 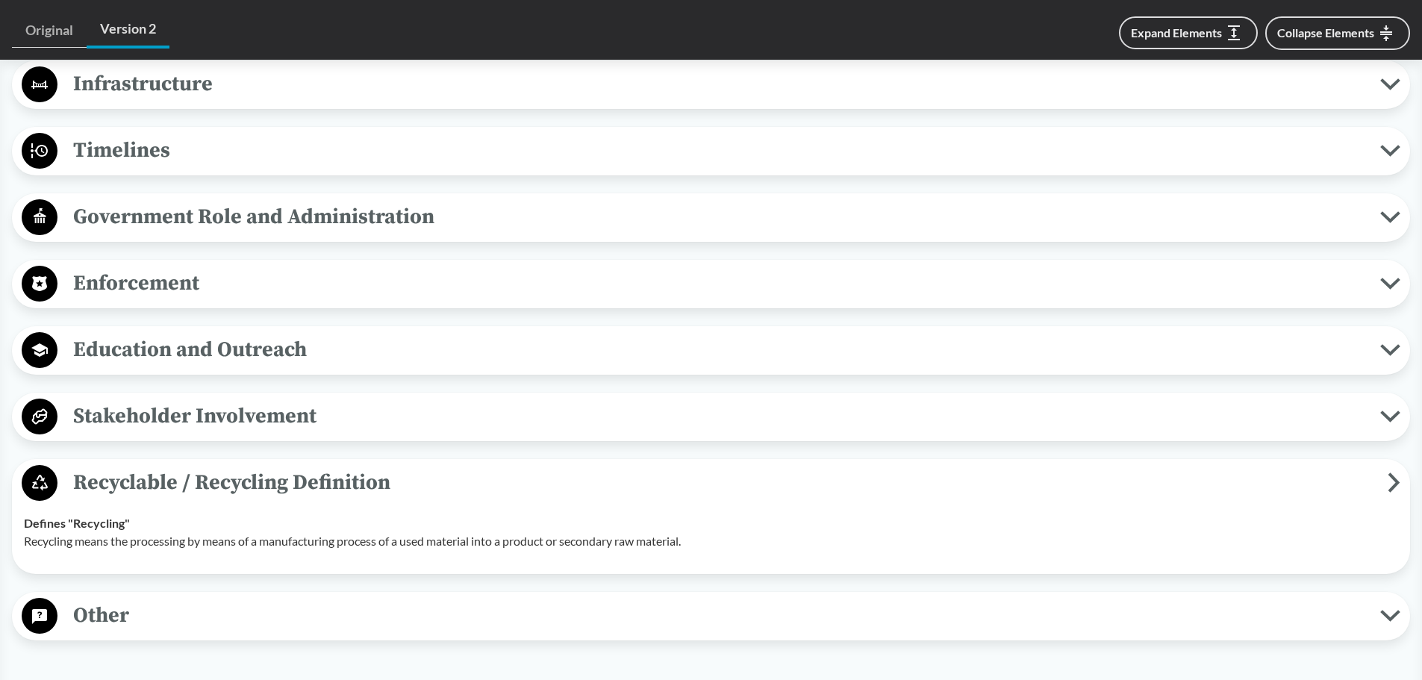 I want to click on strong: Defines "Recycling", so click(x=77, y=522).